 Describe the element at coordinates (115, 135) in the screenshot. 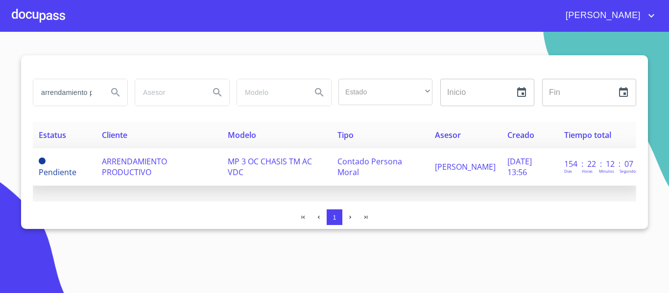

I see `span: Cliente` at that location.